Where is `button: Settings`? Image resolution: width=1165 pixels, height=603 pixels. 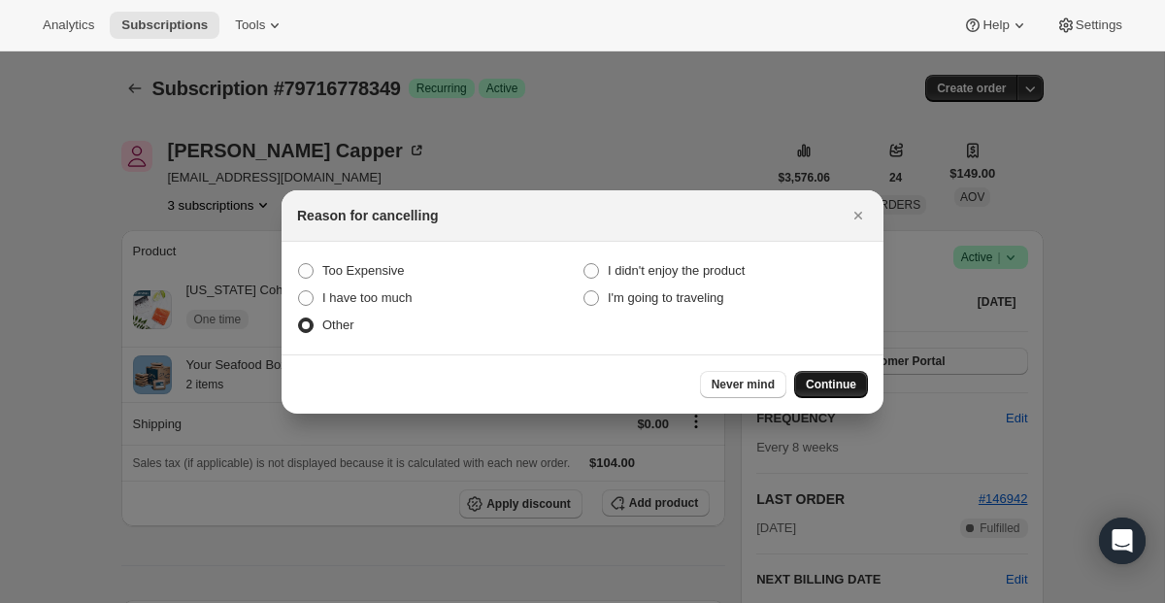
button: Settings is located at coordinates (1089, 25).